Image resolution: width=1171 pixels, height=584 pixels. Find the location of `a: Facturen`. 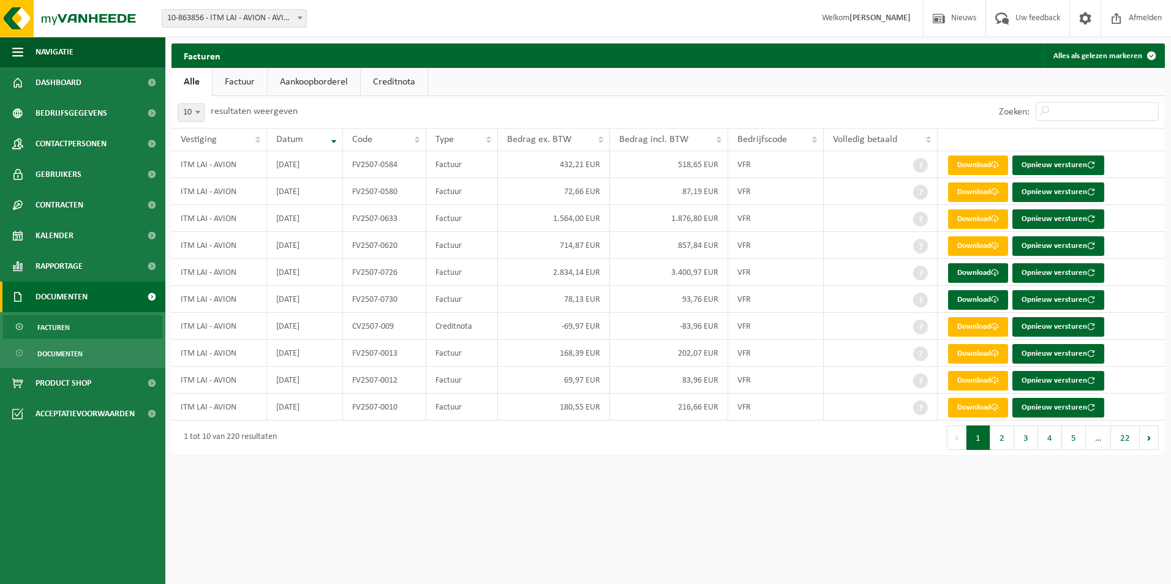

a: Facturen is located at coordinates (83, 327).